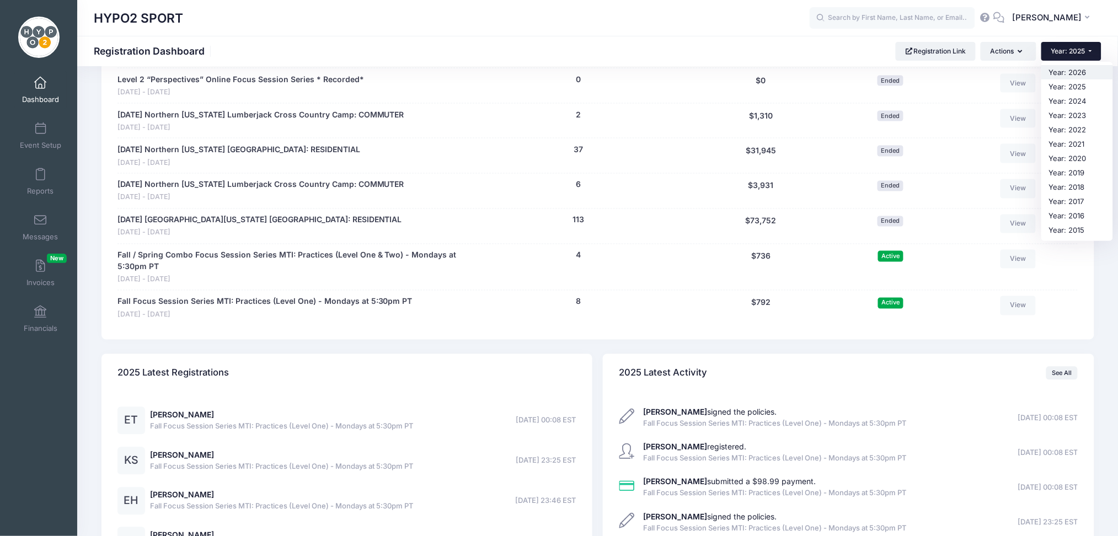 The height and width of the screenshot is (536, 1118). Describe the element at coordinates (578, 255) in the screenshot. I see `button: 4` at that location.